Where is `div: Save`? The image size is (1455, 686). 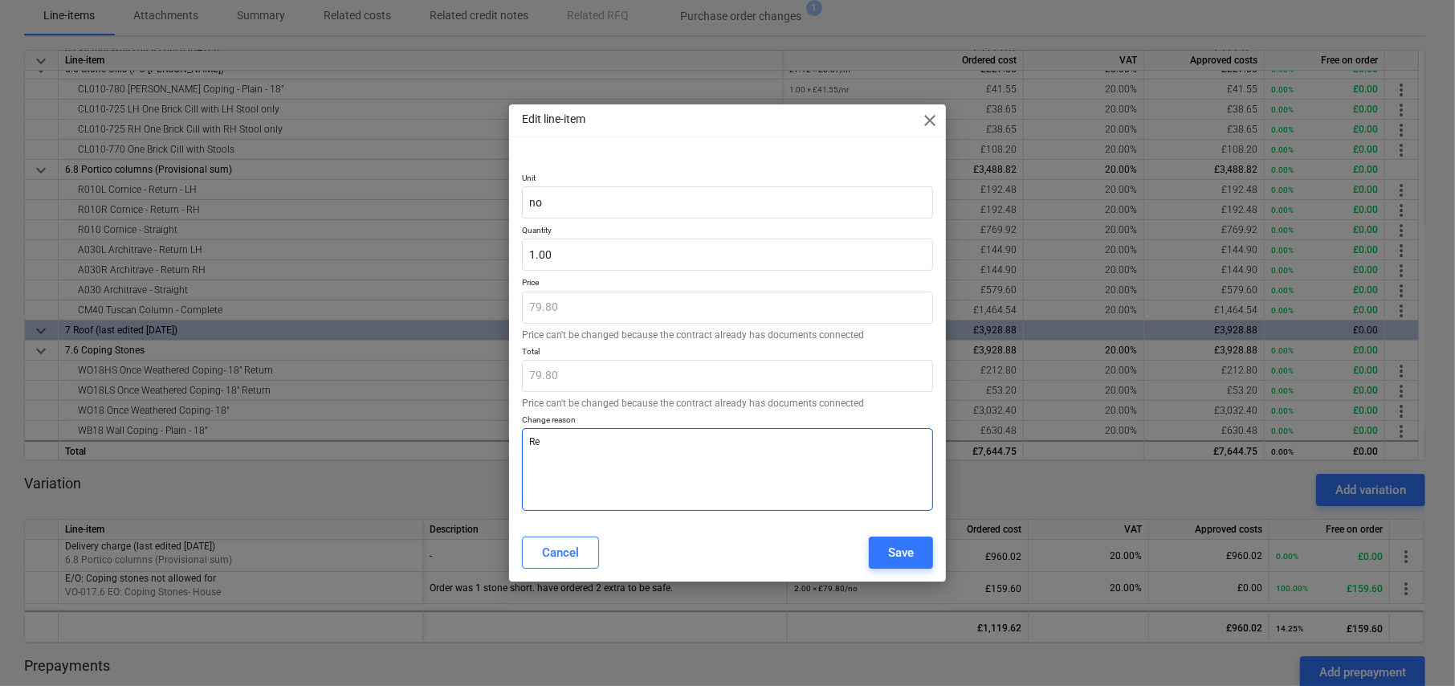
div: Save is located at coordinates (901, 552).